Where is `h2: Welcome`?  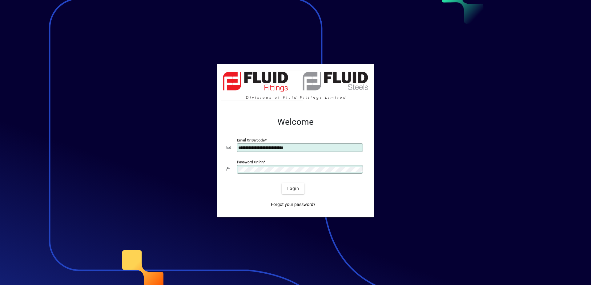 h2: Welcome is located at coordinates (295, 122).